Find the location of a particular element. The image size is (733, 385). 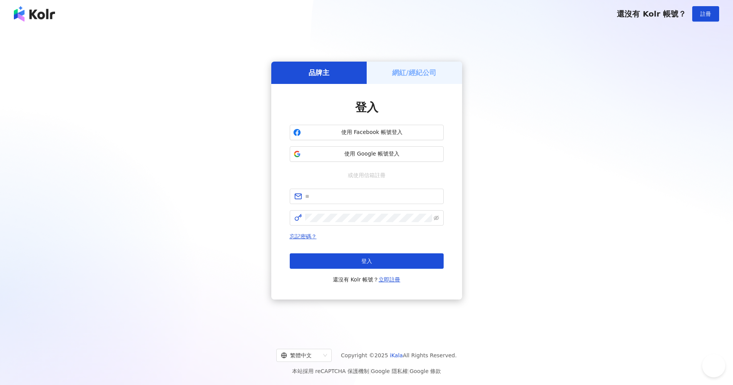

span: eye-invisible is located at coordinates (436, 218).